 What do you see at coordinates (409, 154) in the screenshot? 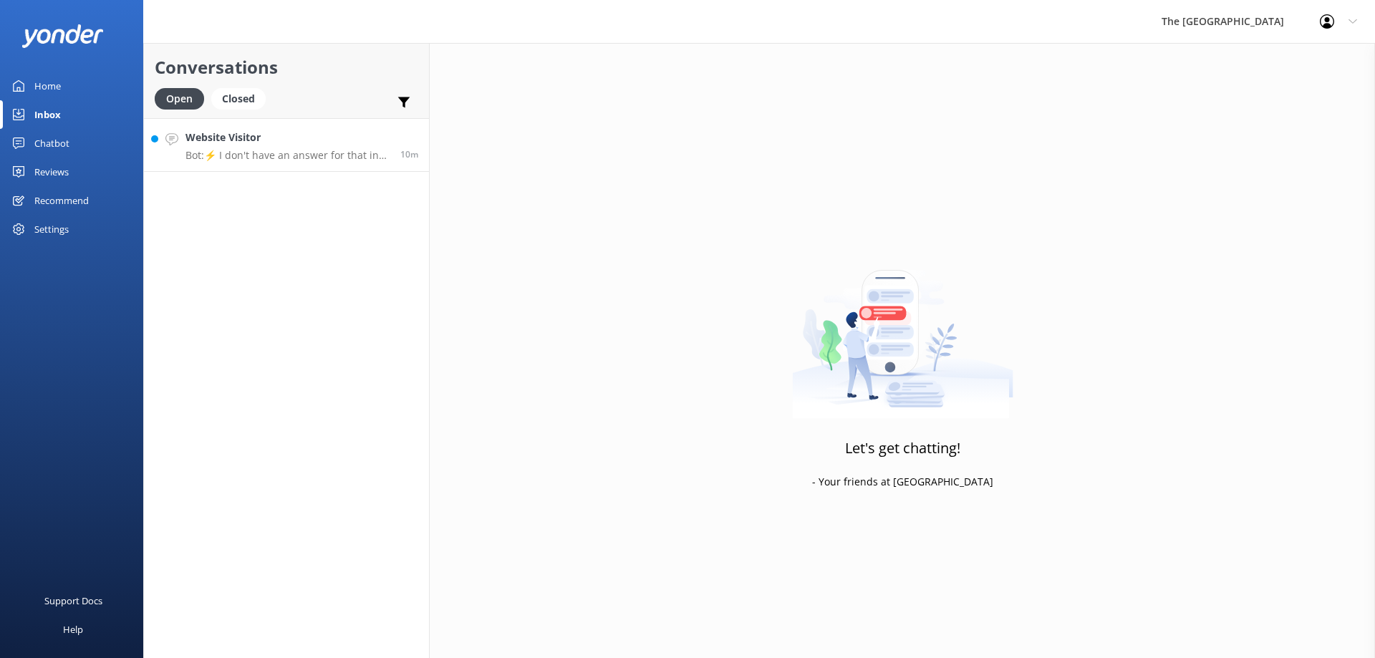
I see `span: Aug 25 2025 05:21pm (UTC -10:00) Pacific/Honolulu` at bounding box center [409, 154].